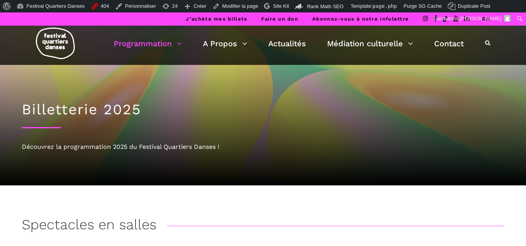 The height and width of the screenshot is (246, 526). Describe the element at coordinates (325, 6) in the screenshot. I see `span: Rank Math SEO` at that location.